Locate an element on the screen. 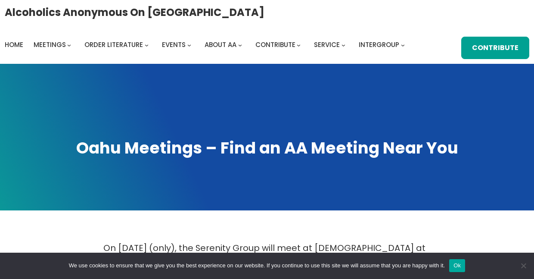  button: Order Literature submenu is located at coordinates (147, 44).